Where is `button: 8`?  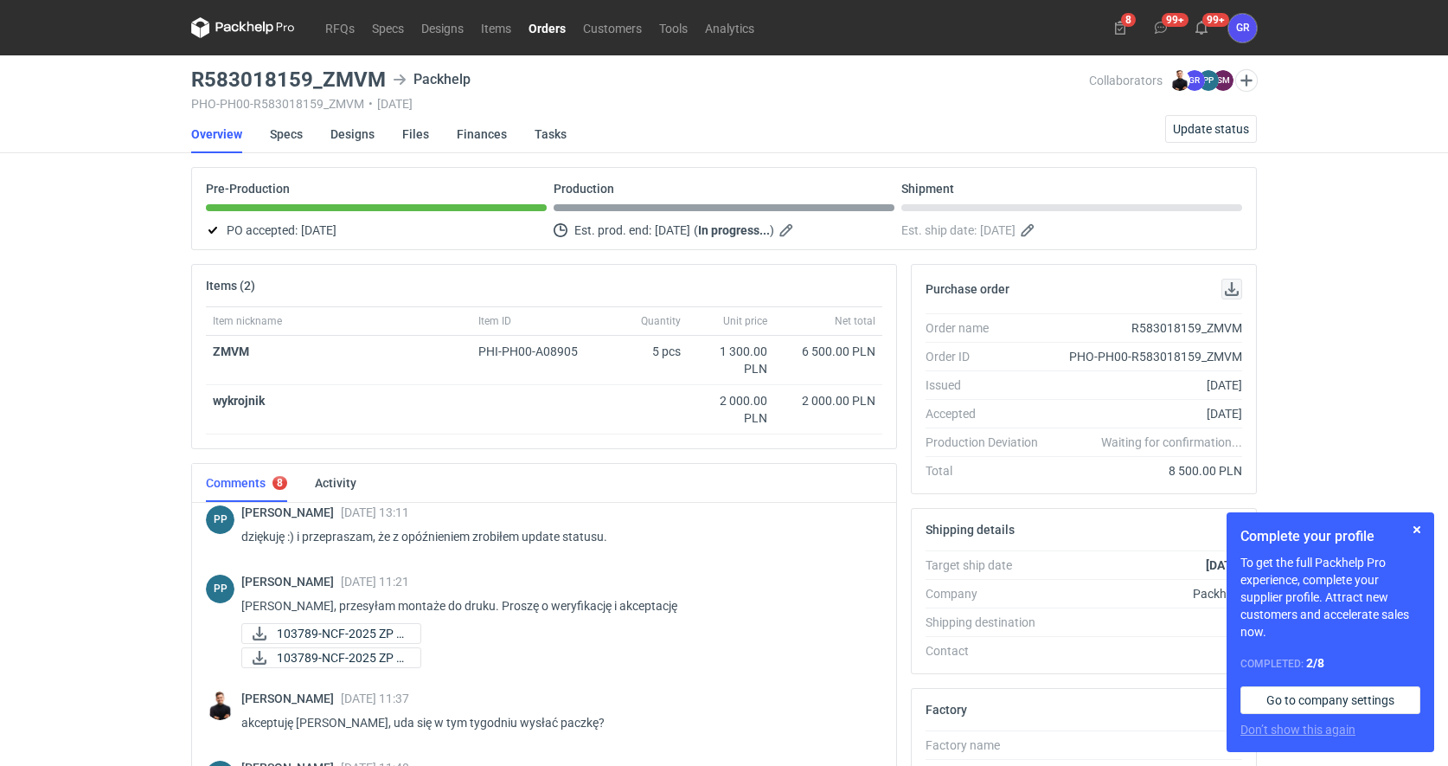 button: 8 is located at coordinates (1120, 28).